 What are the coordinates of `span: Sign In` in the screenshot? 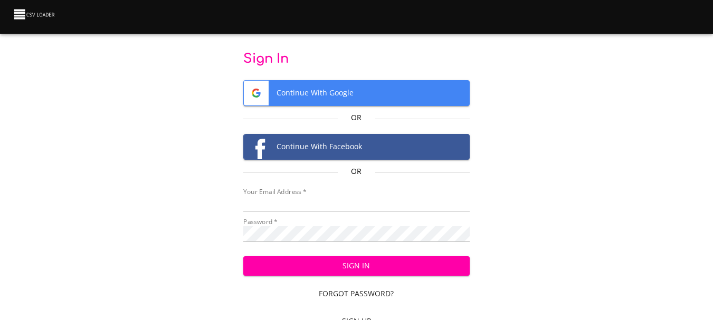 It's located at (356, 266).